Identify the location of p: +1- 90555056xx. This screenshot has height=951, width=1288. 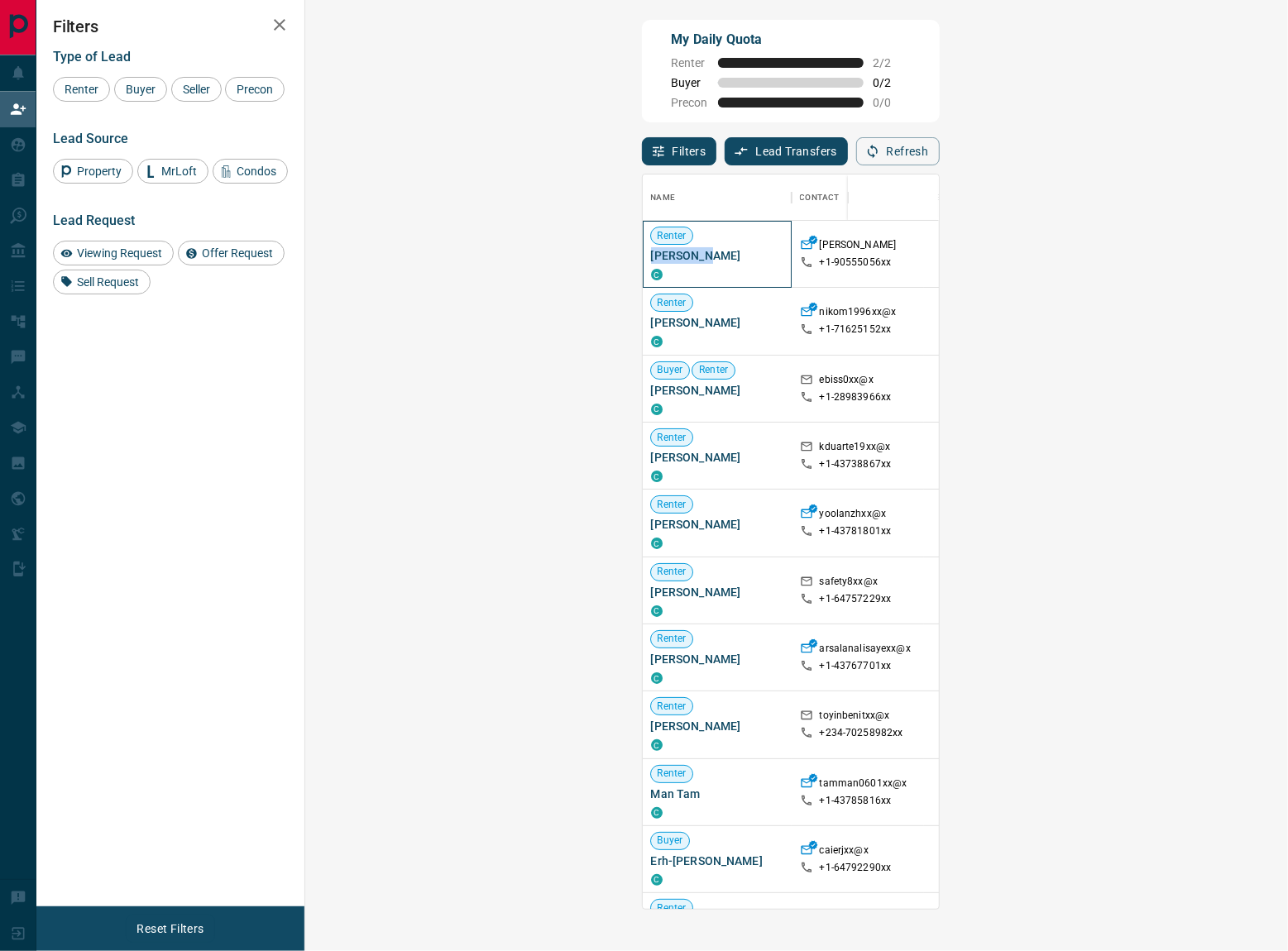
(855, 262).